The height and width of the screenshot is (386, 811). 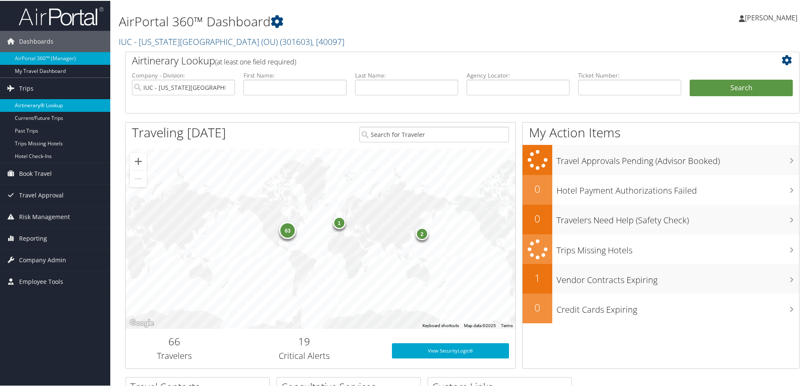 What do you see at coordinates (518, 75) in the screenshot?
I see `label: Agency Locator:` at bounding box center [518, 75].